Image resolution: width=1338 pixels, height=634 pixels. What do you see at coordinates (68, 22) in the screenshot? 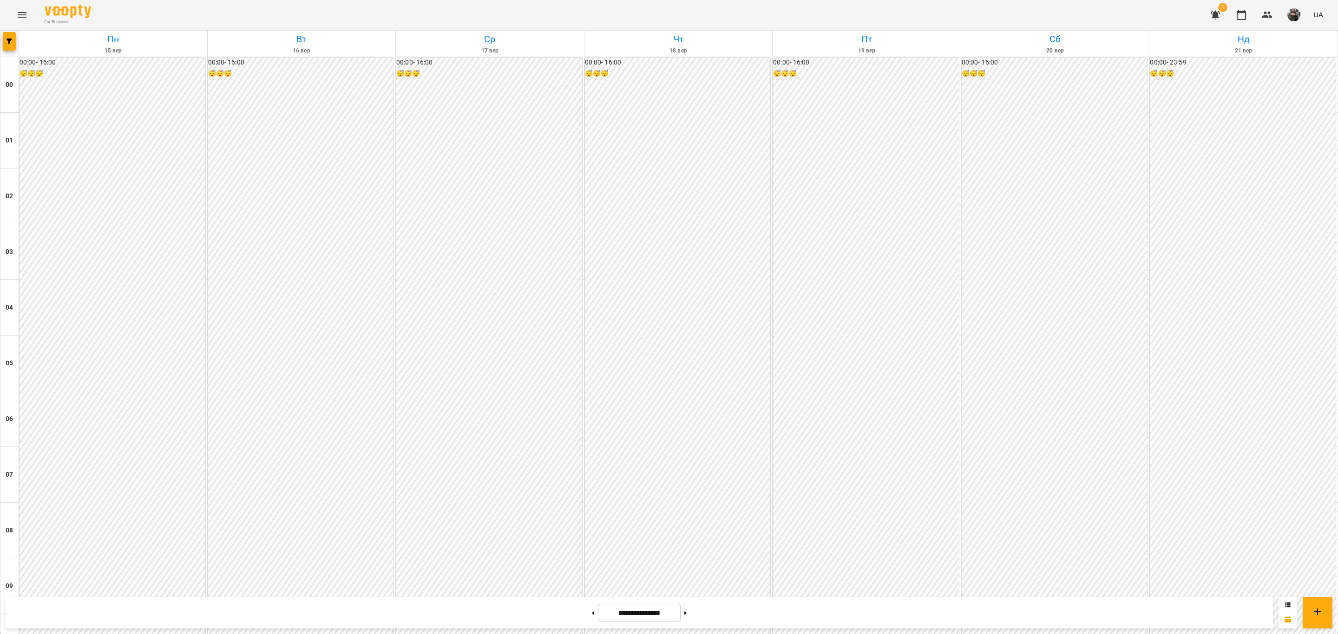
I see `span: For Business` at bounding box center [68, 22].